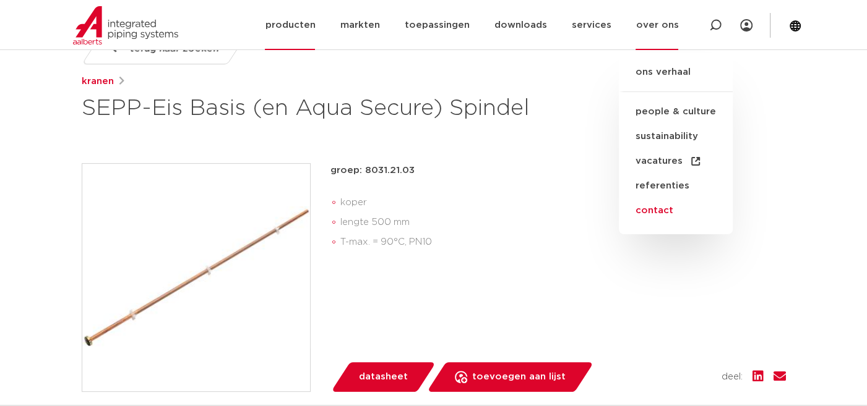 The image size is (867, 406). Describe the element at coordinates (676, 186) in the screenshot. I see `a: referenties` at that location.